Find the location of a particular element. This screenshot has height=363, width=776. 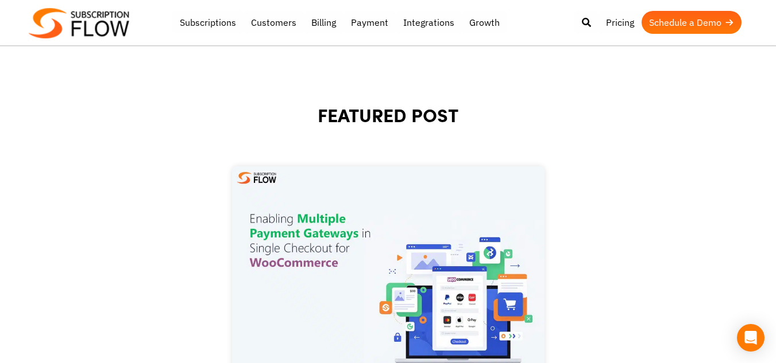

a: Pricing is located at coordinates (619, 22).